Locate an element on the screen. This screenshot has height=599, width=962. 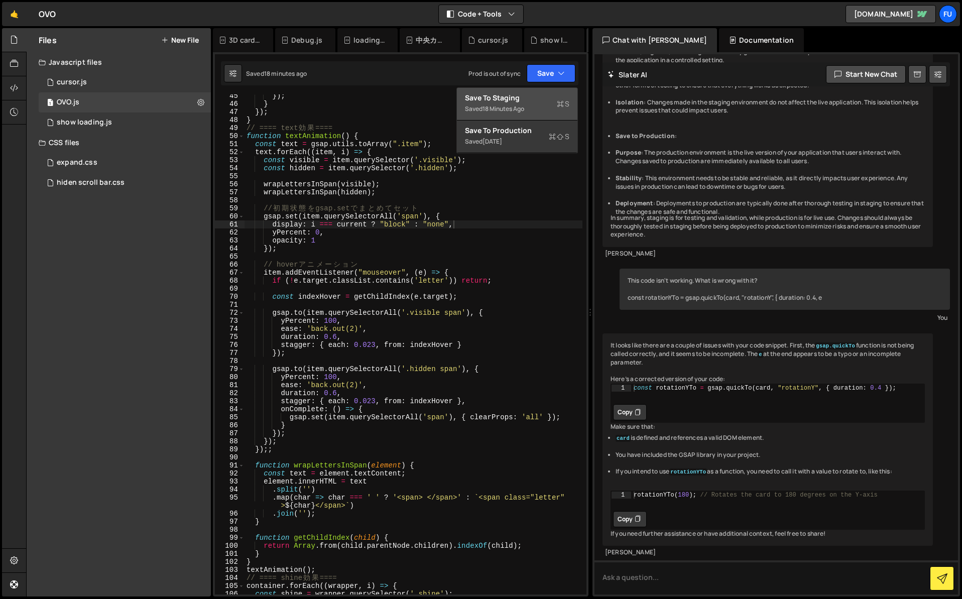
div: 78 is located at coordinates (229, 361).